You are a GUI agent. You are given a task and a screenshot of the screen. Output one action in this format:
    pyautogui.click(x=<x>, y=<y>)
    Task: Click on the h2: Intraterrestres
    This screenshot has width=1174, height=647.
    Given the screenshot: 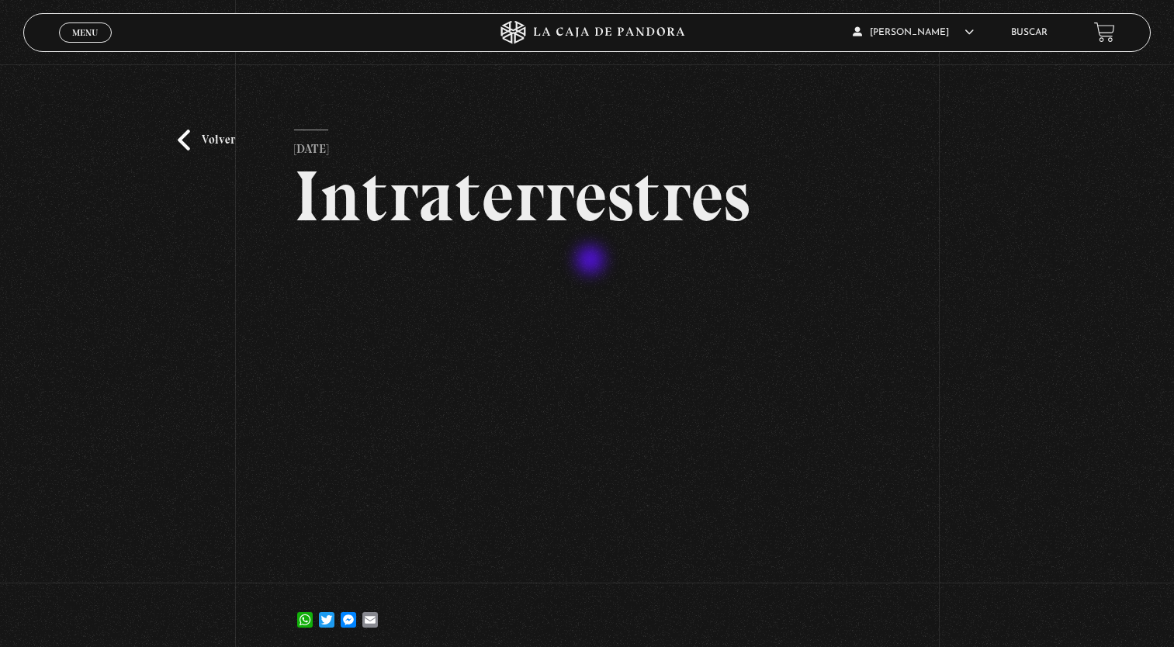 What is the action you would take?
    pyautogui.click(x=586, y=196)
    